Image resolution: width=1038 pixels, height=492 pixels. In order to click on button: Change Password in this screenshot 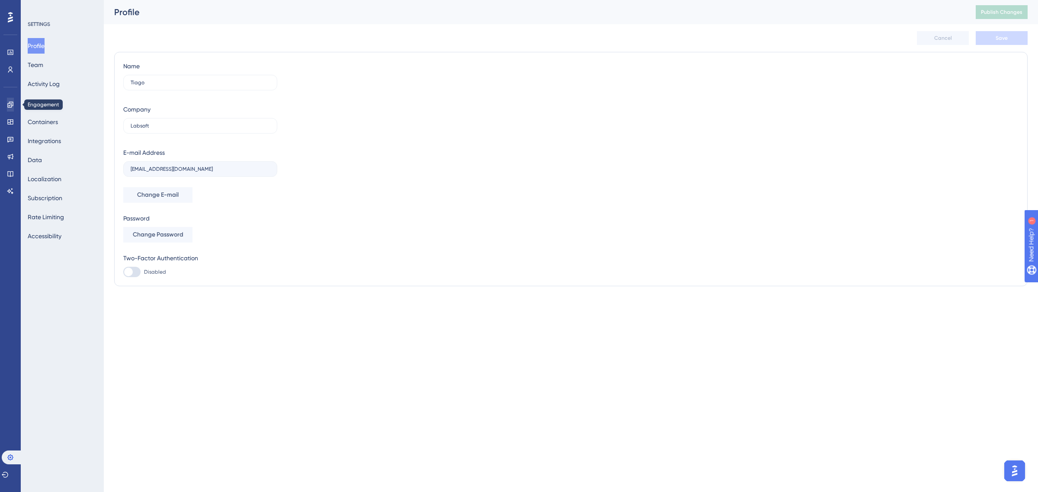, I will do `click(158, 235)`.